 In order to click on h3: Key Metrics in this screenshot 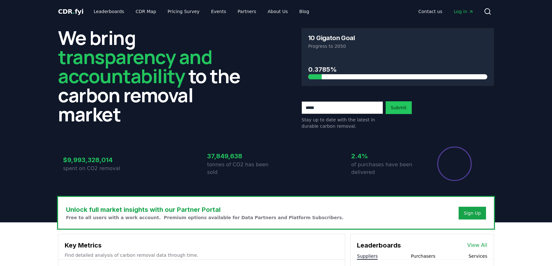, I will do `click(201, 245)`.